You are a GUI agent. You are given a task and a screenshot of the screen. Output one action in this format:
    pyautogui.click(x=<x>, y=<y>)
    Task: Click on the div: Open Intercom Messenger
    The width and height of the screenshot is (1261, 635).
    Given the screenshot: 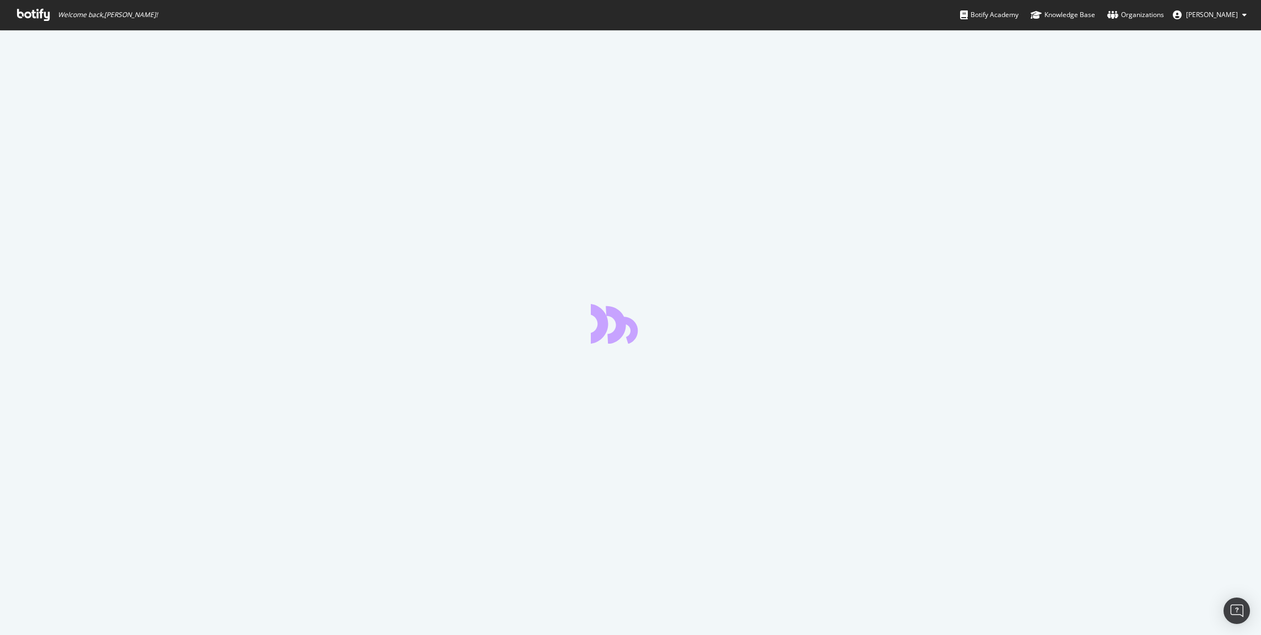 What is the action you would take?
    pyautogui.click(x=1236, y=611)
    